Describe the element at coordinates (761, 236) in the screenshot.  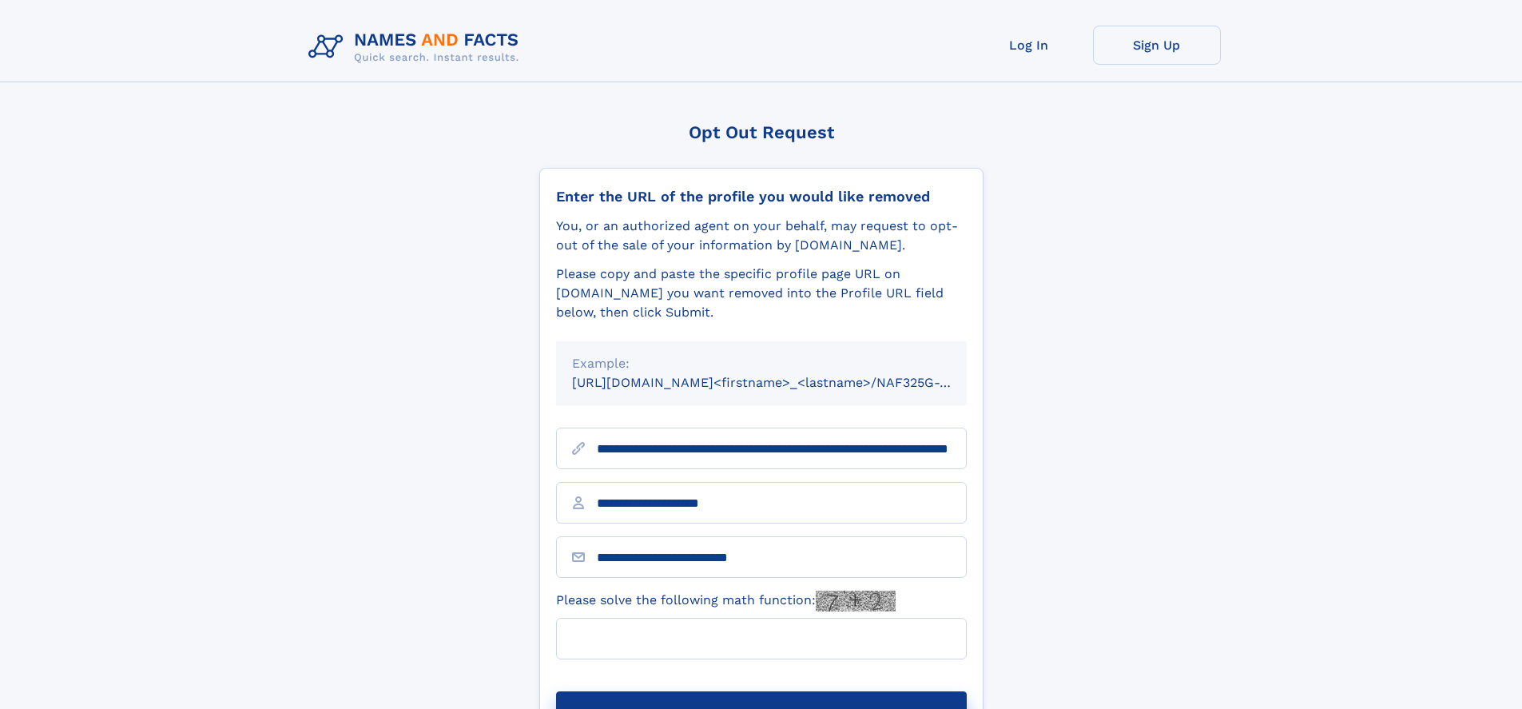
I see `div: You, or an authorized agent on your behalf, may request to opt-out of the sale of your informatio...` at that location.